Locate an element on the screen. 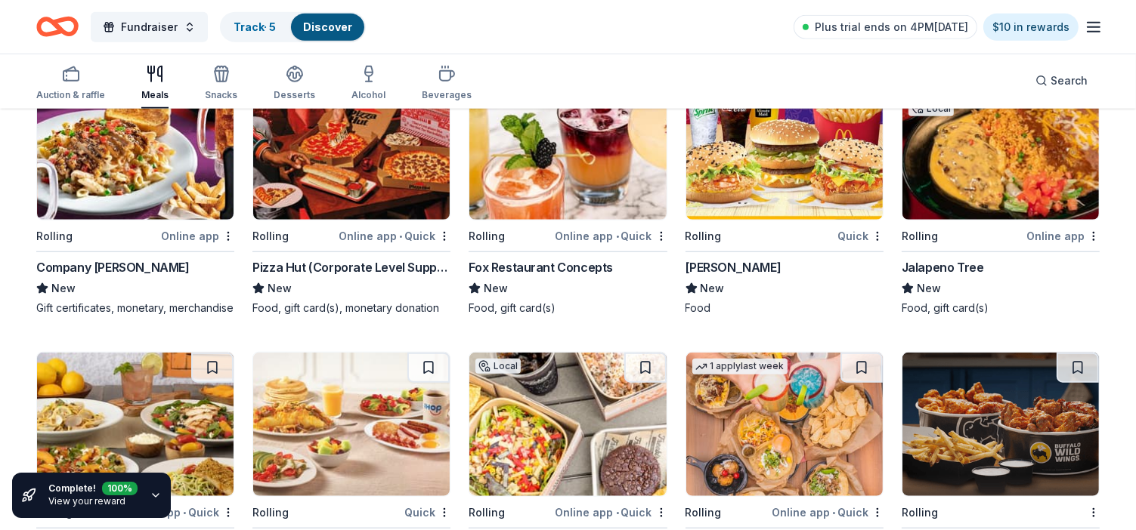  div: Beverages is located at coordinates (447, 95).